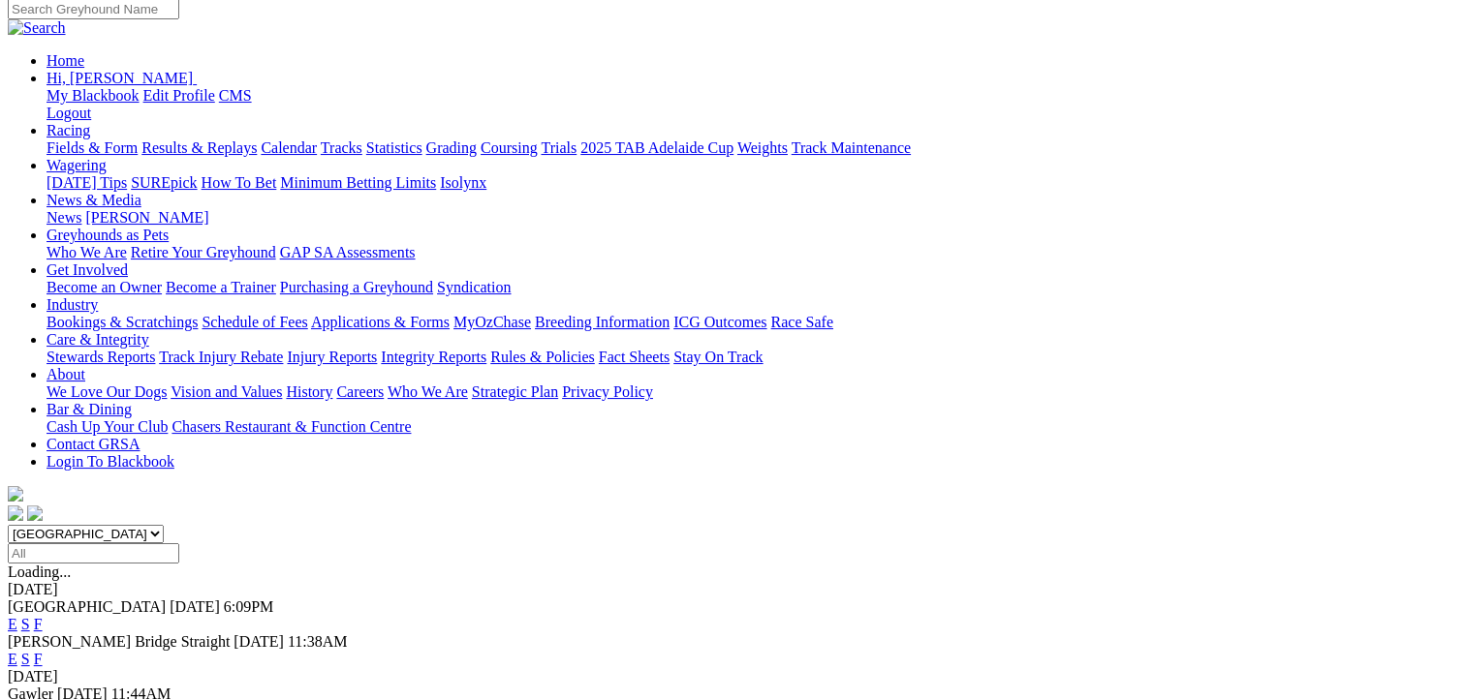  What do you see at coordinates (752, 288) in the screenshot?
I see `div: Get Involved` at bounding box center [752, 288].